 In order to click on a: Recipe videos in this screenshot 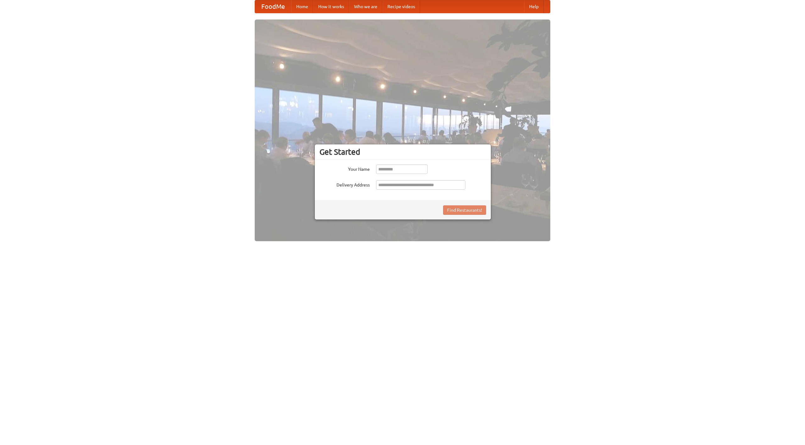, I will do `click(401, 7)`.